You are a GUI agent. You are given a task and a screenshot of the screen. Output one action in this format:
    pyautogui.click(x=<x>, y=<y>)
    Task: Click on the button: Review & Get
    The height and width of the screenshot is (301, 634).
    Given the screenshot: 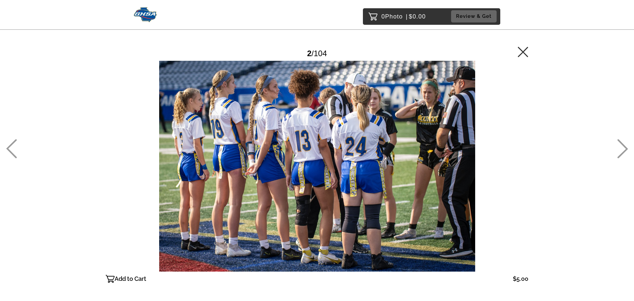 What is the action you would take?
    pyautogui.click(x=474, y=16)
    